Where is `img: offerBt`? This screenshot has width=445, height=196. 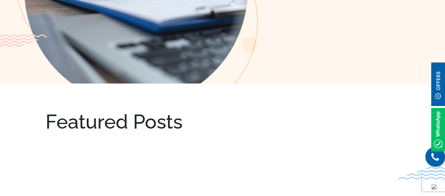
img: offerBt is located at coordinates (438, 84).